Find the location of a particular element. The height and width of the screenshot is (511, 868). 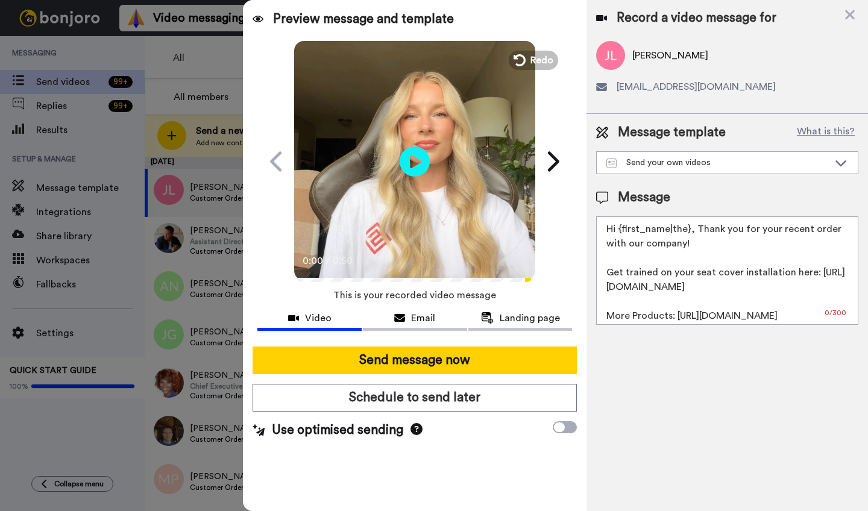

div: Send your own videos is located at coordinates (718, 163).